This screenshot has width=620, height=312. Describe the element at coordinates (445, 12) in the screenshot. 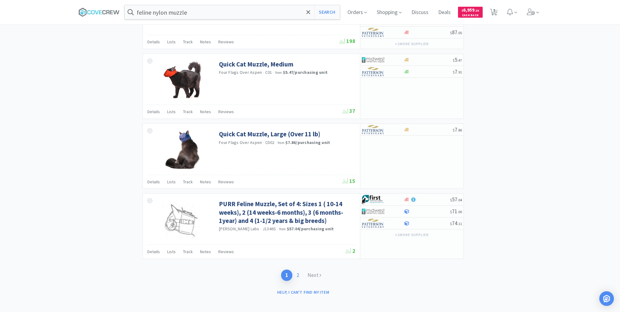

I see `a: Deals` at that location.